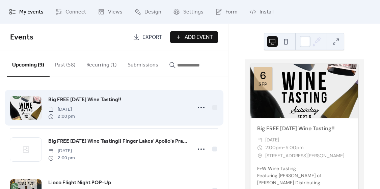 Image resolution: width=380 pixels, height=189 pixels. What do you see at coordinates (71, 12) in the screenshot?
I see `a: Connect` at bounding box center [71, 12].